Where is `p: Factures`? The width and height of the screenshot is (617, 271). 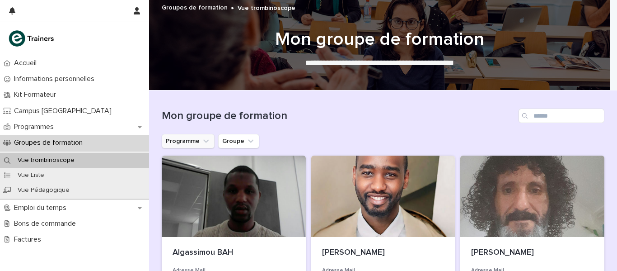 p: Factures is located at coordinates (29, 239).